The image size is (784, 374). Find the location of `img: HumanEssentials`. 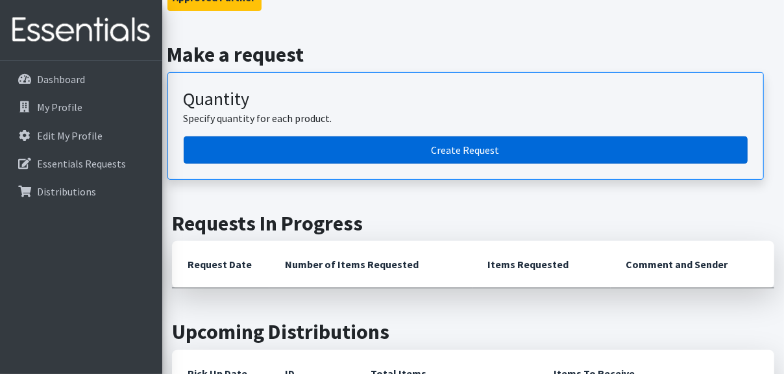

img: HumanEssentials is located at coordinates (81, 30).